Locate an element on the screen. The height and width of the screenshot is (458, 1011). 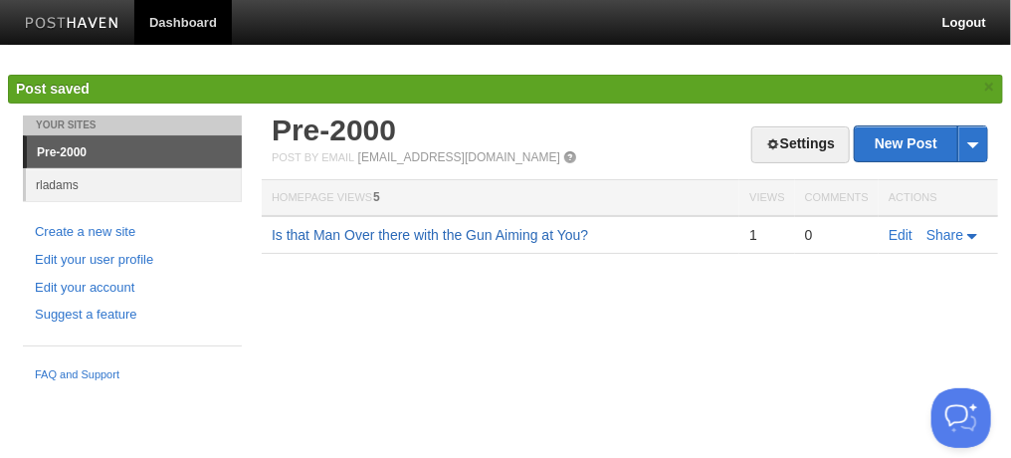
a: rladams is located at coordinates (133, 184).